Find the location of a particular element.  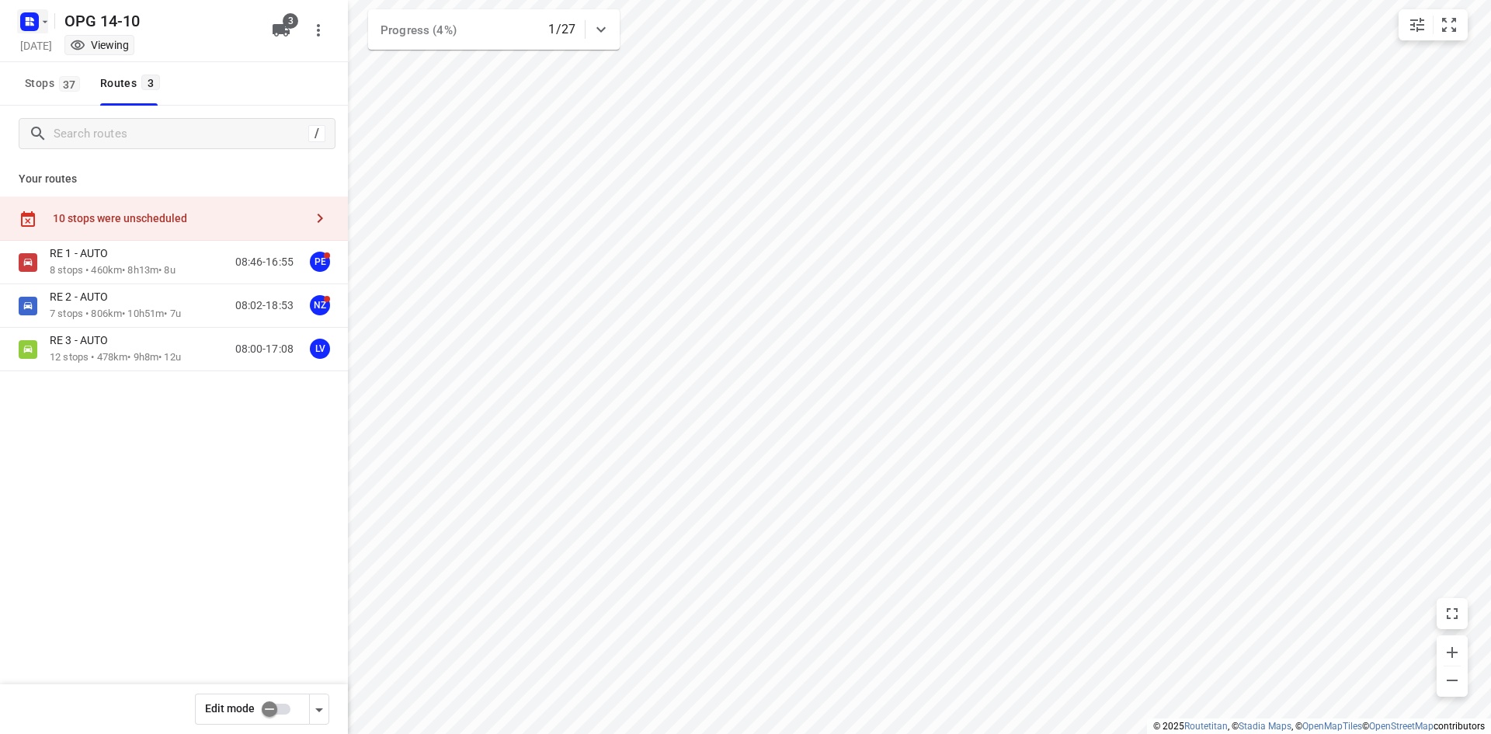

p: 8 stops • 460km • 8h13m • 8u is located at coordinates (113, 270).